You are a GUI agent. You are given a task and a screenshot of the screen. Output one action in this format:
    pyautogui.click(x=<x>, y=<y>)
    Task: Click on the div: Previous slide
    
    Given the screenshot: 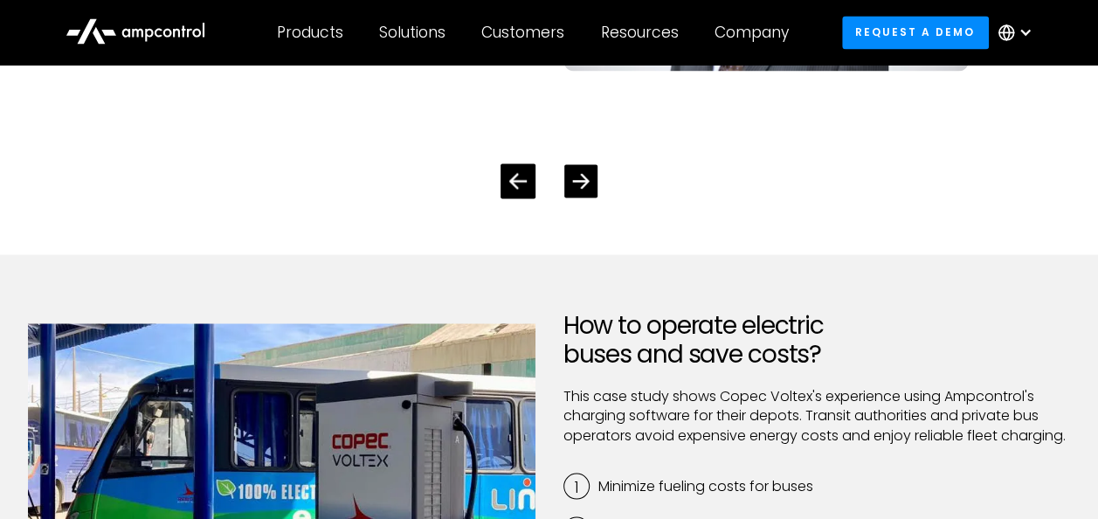 What is the action you would take?
    pyautogui.click(x=518, y=181)
    